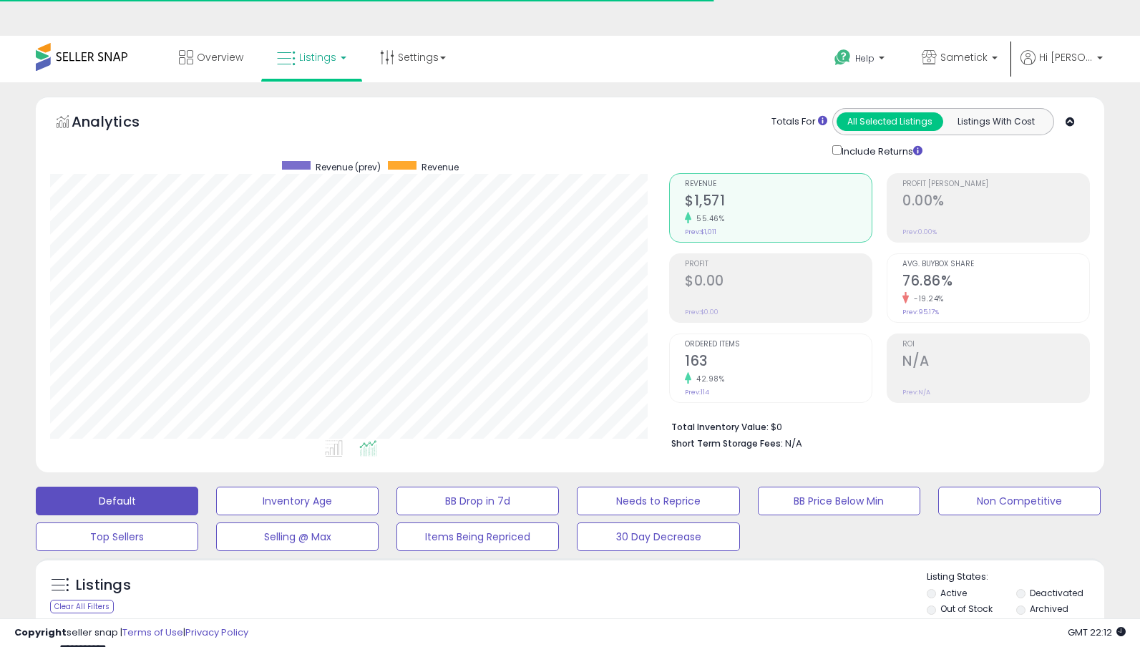 This screenshot has height=647, width=1140. I want to click on span: Help, so click(864, 58).